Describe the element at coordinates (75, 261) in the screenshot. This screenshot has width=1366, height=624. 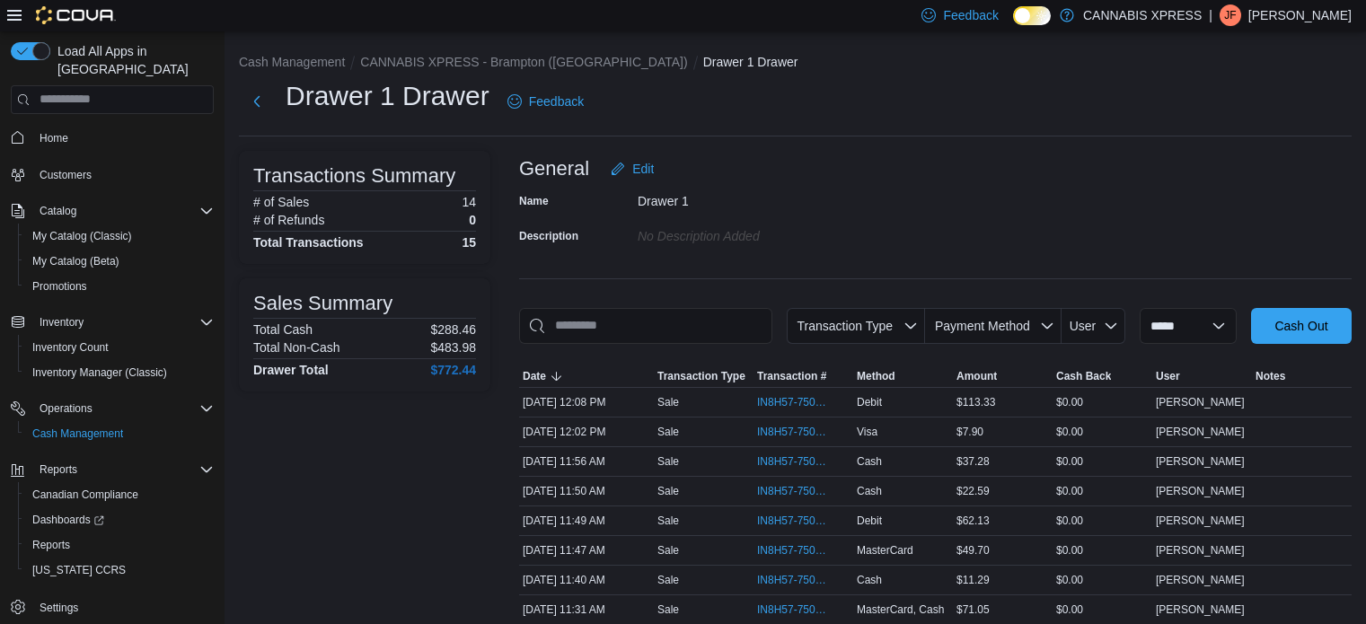
I see `span: My Catalog (Beta)` at that location.